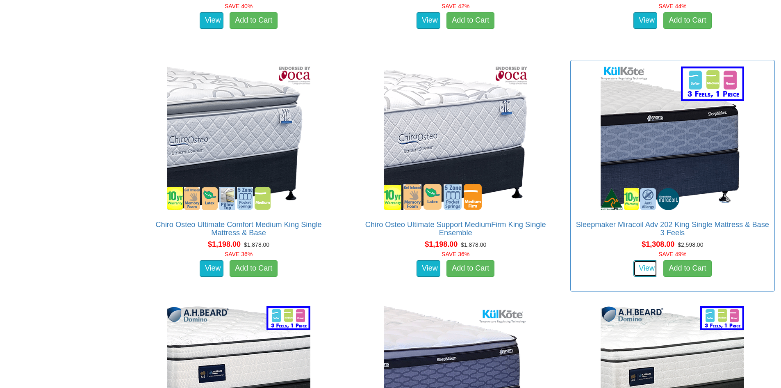  What do you see at coordinates (238, 228) in the screenshot?
I see `a: Chiro Osteo Ultimate Comfort Medium King Single Mattress & Base` at bounding box center [238, 228].